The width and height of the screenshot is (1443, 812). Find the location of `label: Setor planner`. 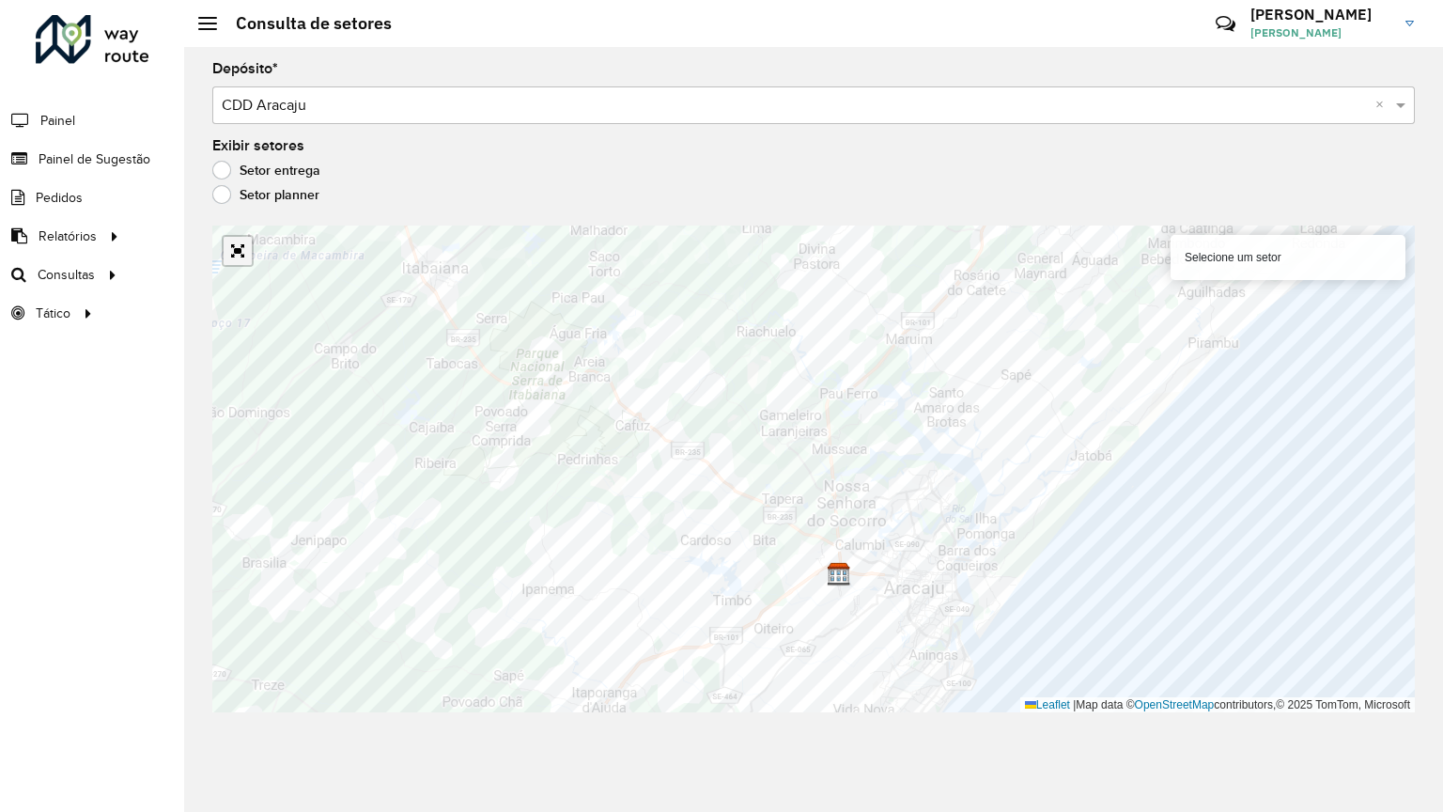

label: Setor planner is located at coordinates (266, 195).